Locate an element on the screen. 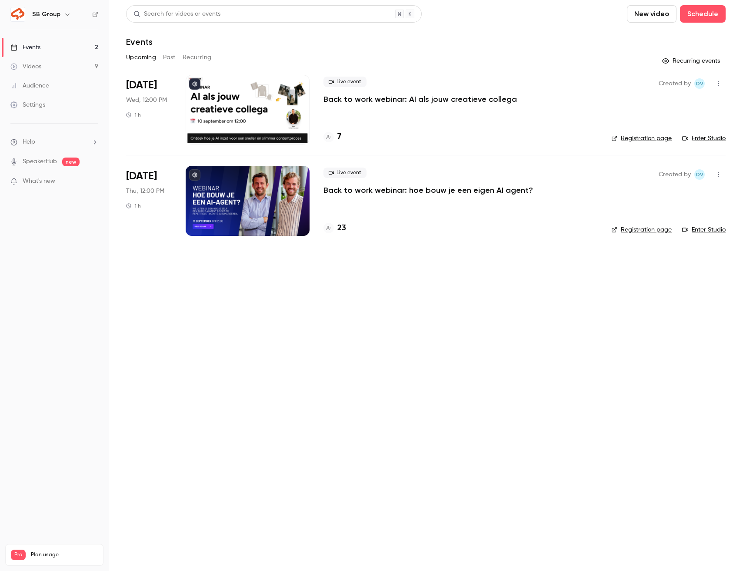 This screenshot has width=743, height=571. span: What's new is located at coordinates (39, 181).